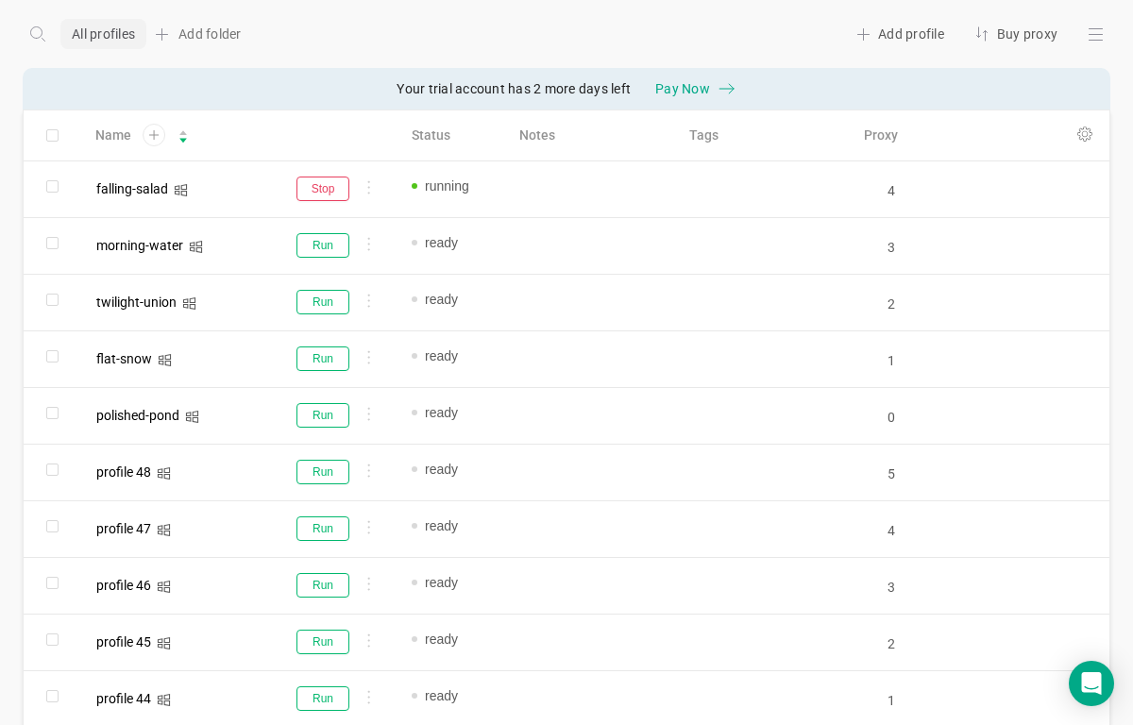  Describe the element at coordinates (1016, 34) in the screenshot. I see `div: Buy proxy` at that location.